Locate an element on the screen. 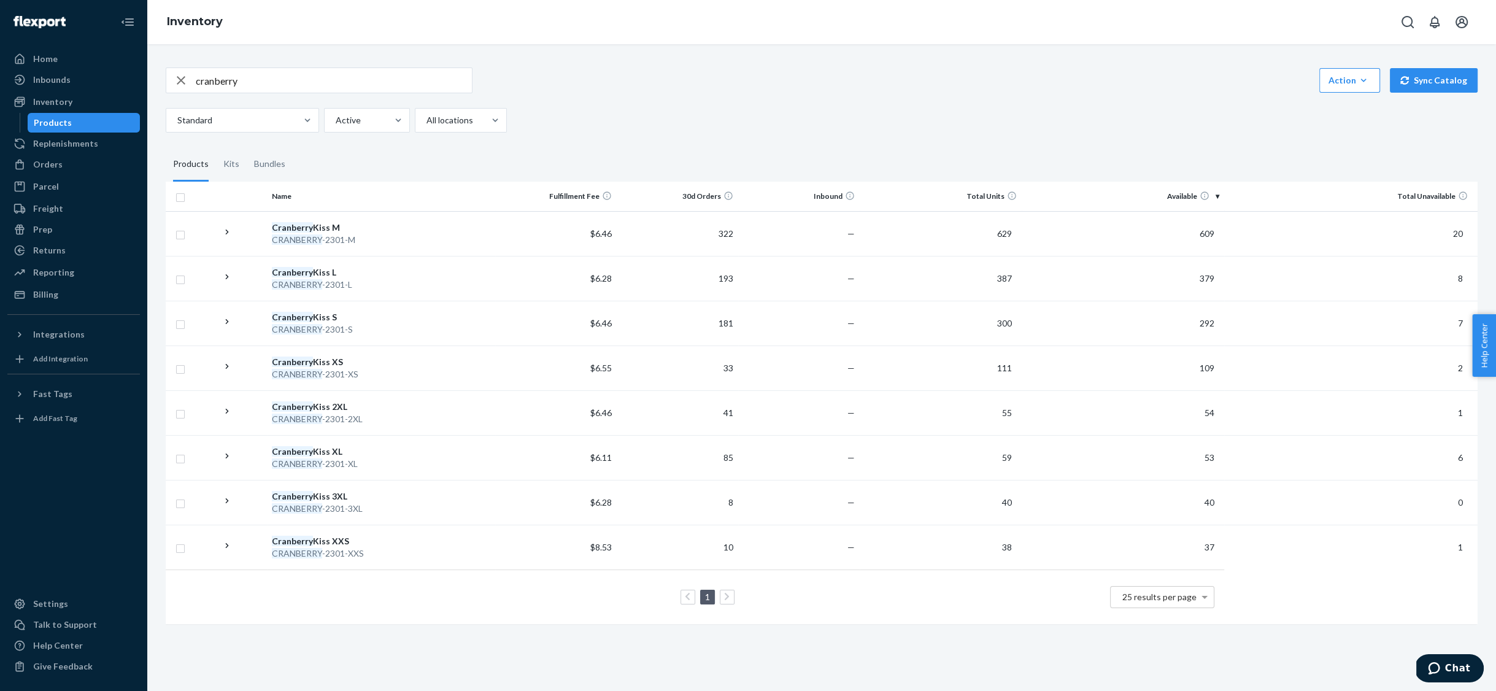 Image resolution: width=1496 pixels, height=691 pixels. span: Chat is located at coordinates (41, 14).